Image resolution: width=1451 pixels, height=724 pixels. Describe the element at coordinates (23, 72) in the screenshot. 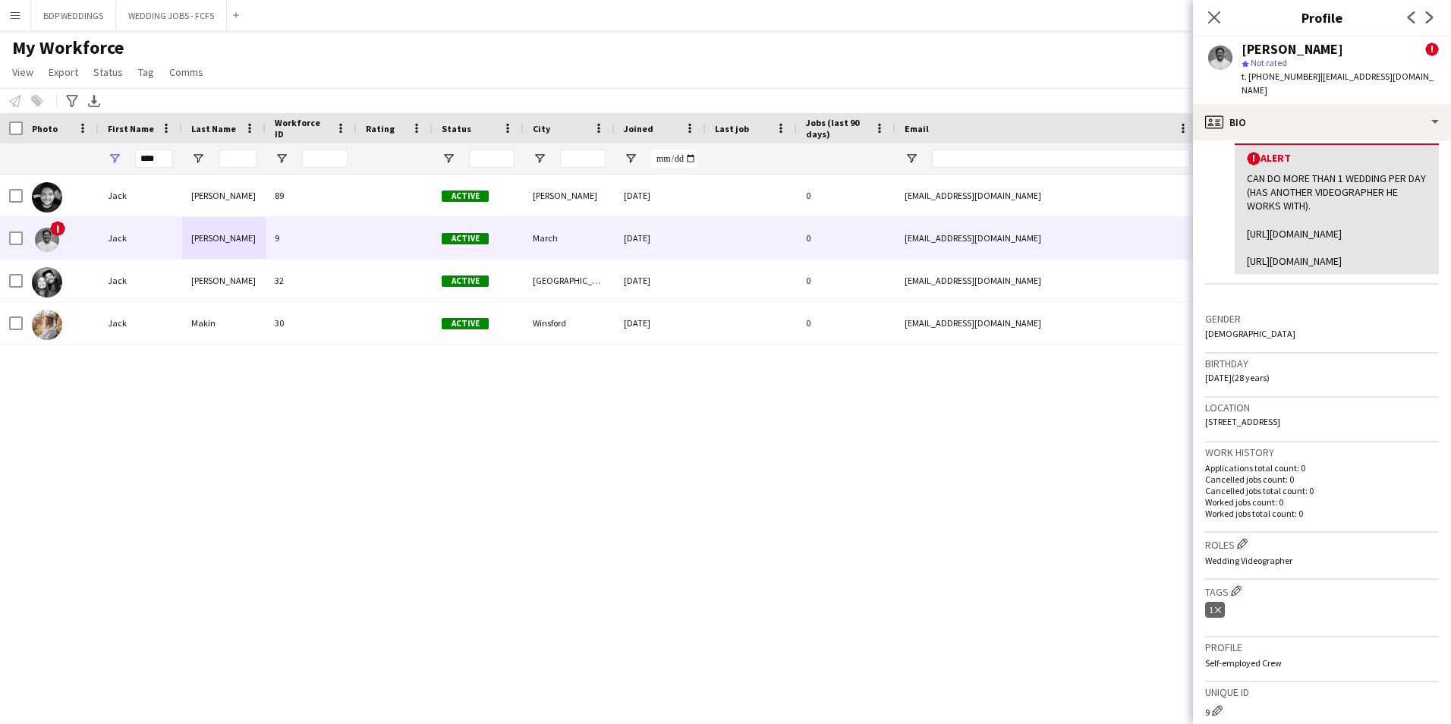

I see `span: View` at that location.